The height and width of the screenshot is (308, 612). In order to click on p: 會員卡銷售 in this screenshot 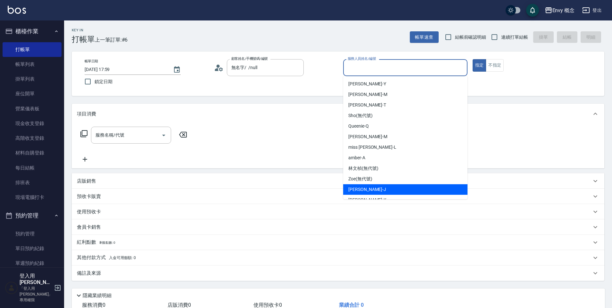, I will do `click(89, 227)`.